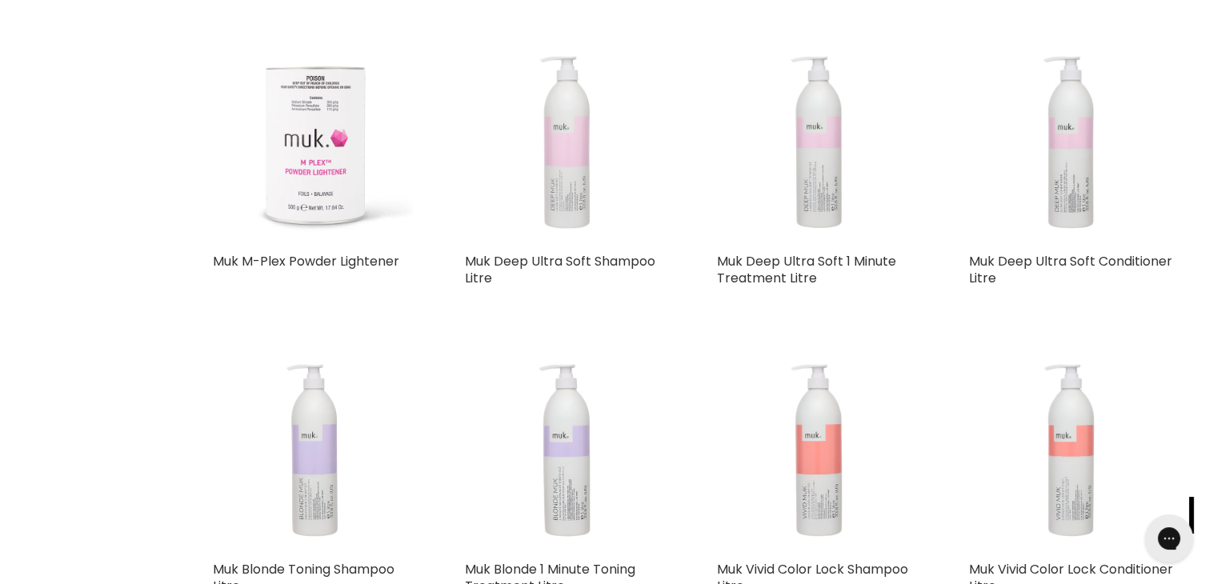  What do you see at coordinates (1070, 142) in the screenshot?
I see `img: Muk Deep Ultra Soft Conditioner Litre` at bounding box center [1070, 142].